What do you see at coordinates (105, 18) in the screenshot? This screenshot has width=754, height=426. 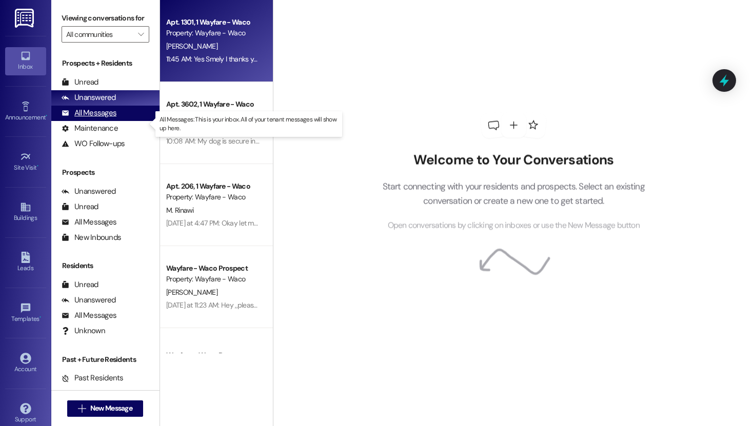 I see `label: Viewing conversations for` at bounding box center [105, 18].